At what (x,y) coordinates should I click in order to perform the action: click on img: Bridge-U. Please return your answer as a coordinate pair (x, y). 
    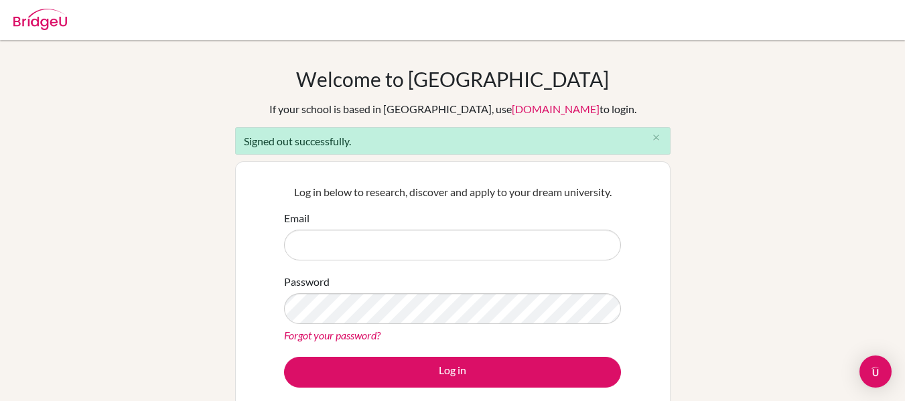
    Looking at the image, I should click on (40, 19).